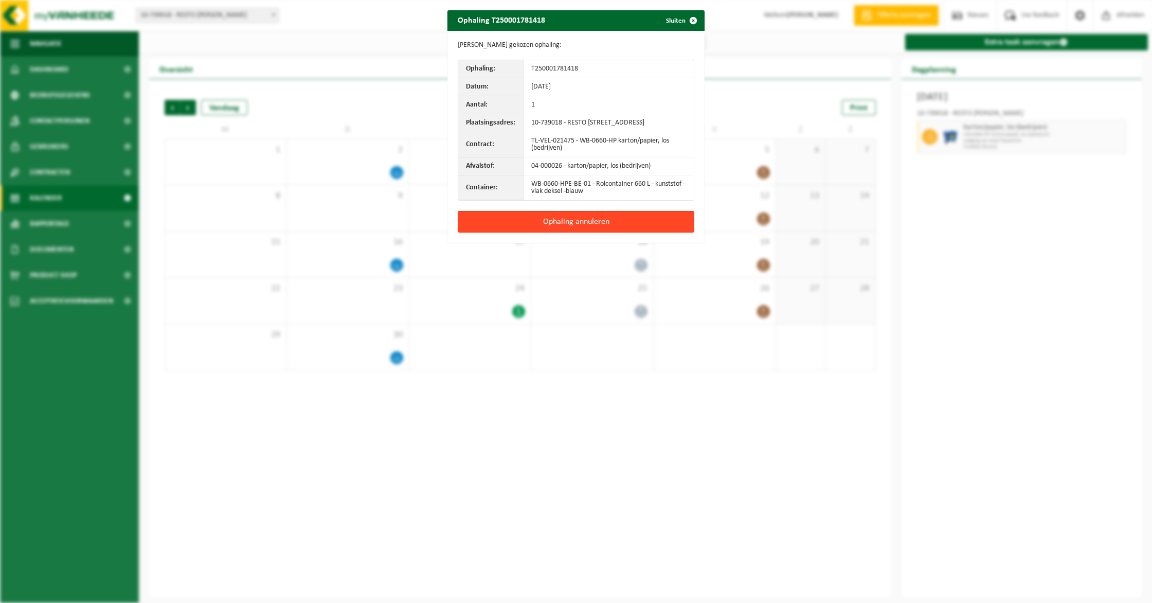 This screenshot has width=1152, height=603. Describe the element at coordinates (501, 20) in the screenshot. I see `h2: Ophaling T250001781418` at that location.